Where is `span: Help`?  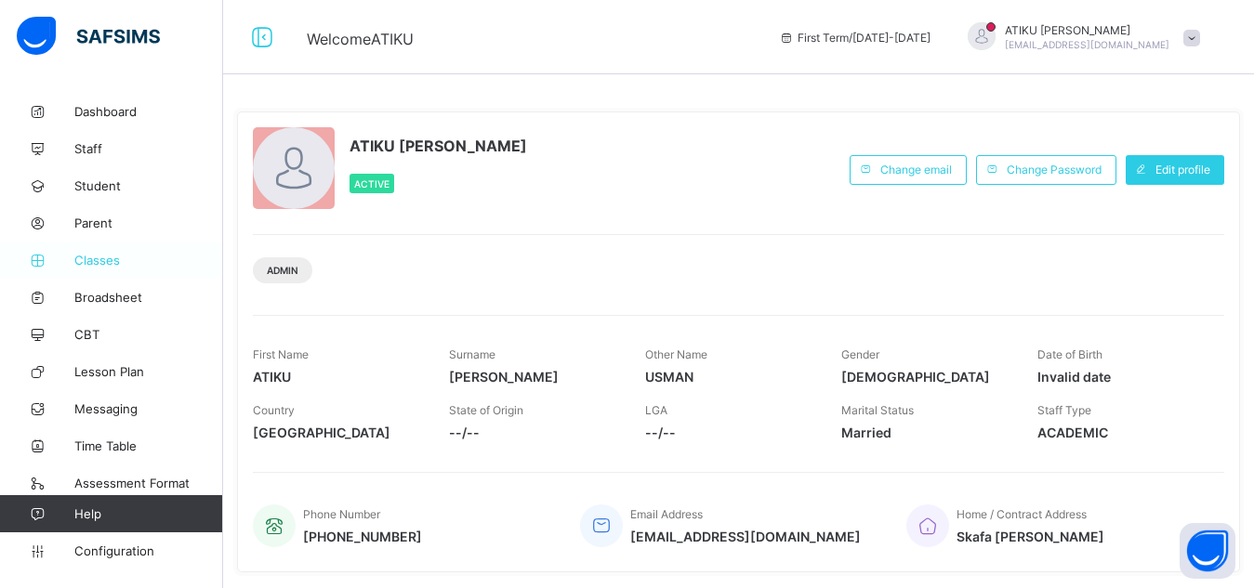
span: Help is located at coordinates (148, 514).